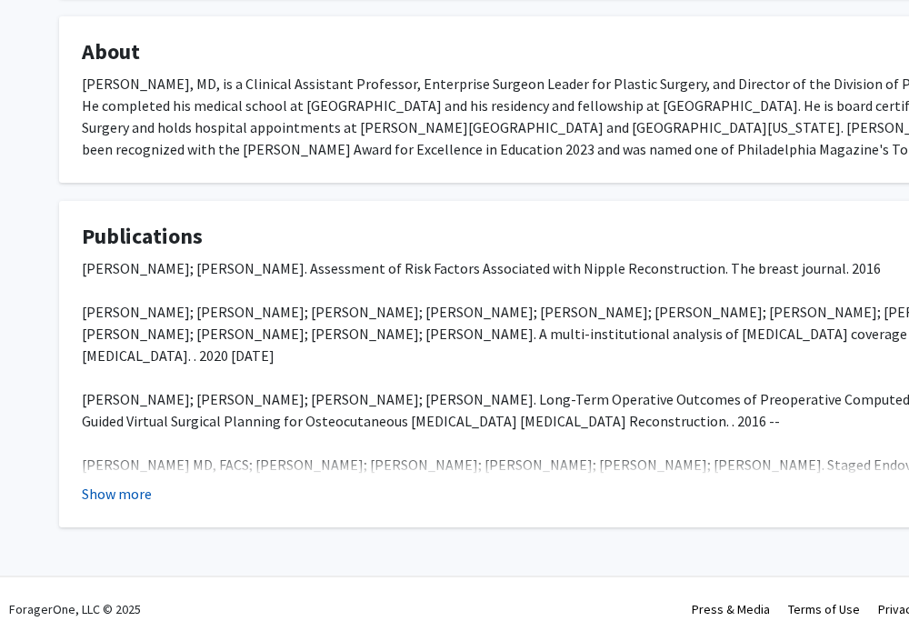  I want to click on a: Terms of Use, so click(824, 609).